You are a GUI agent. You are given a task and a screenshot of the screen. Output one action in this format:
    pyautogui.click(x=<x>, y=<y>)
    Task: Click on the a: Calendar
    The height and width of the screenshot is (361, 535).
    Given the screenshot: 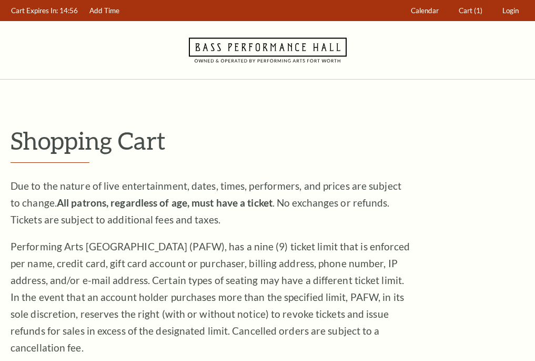 What is the action you would take?
    pyautogui.click(x=425, y=11)
    